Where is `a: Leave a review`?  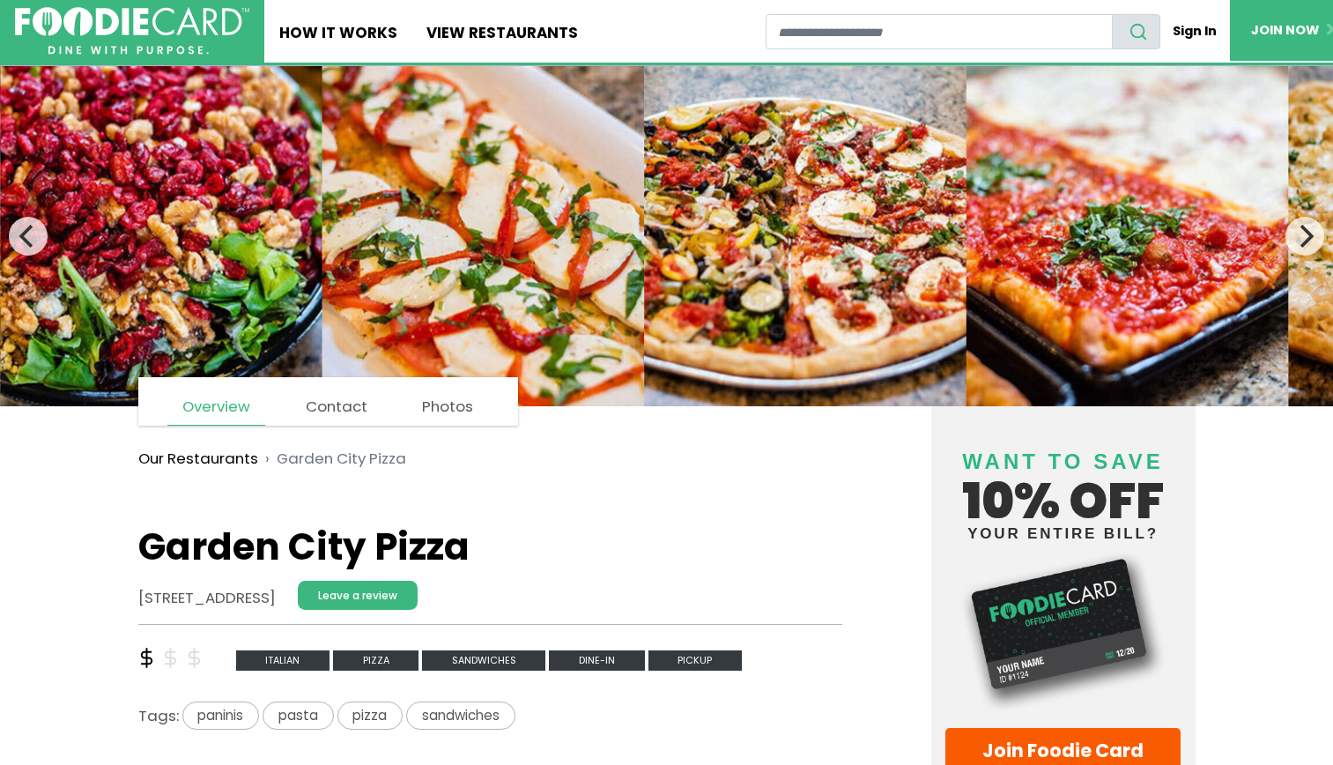
a: Leave a review is located at coordinates (358, 595).